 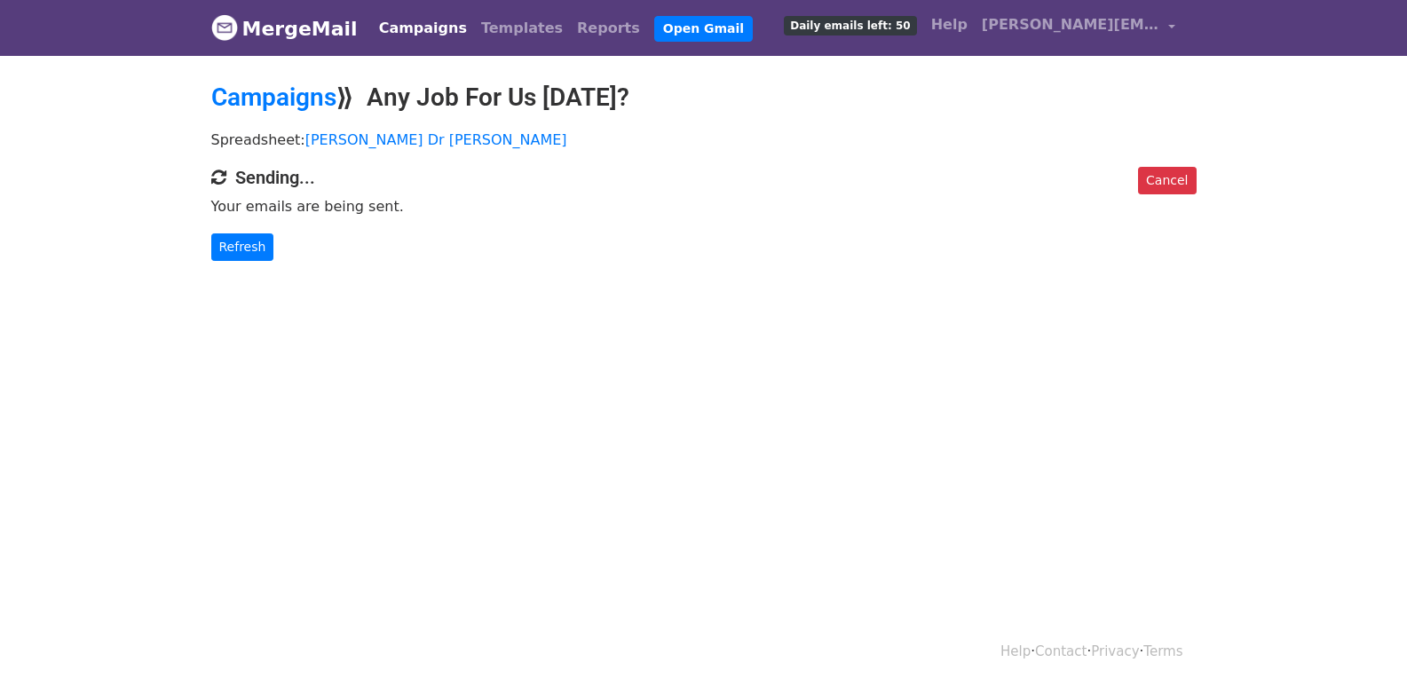 What do you see at coordinates (703, 28) in the screenshot?
I see `a: Open Gmail` at bounding box center [703, 28].